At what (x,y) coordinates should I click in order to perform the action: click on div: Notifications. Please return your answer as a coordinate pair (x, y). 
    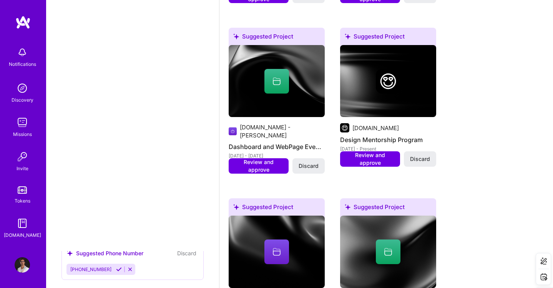
    Looking at the image, I should click on (22, 64).